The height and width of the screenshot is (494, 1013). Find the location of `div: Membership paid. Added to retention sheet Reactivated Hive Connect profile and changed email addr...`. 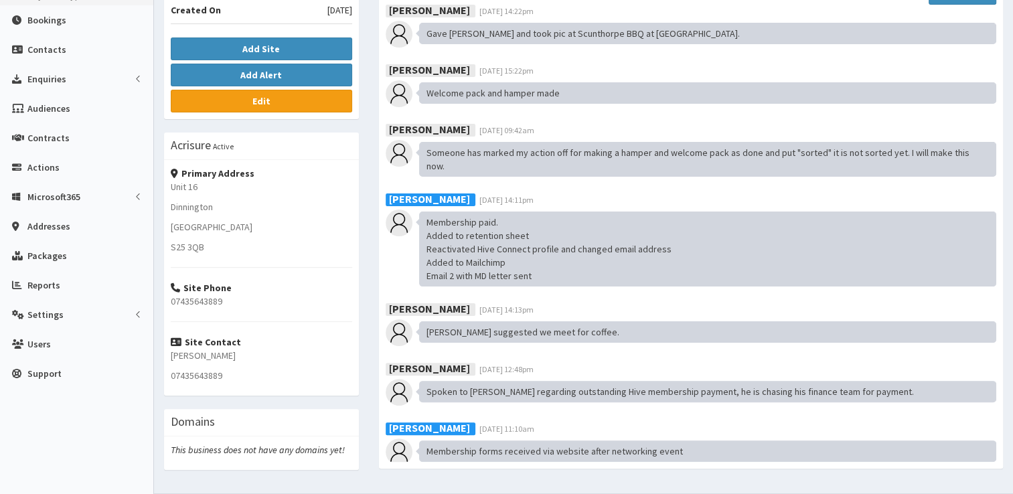

div: Membership paid. Added to retention sheet Reactivated Hive Connect profile and changed email addr... is located at coordinates (708, 249).